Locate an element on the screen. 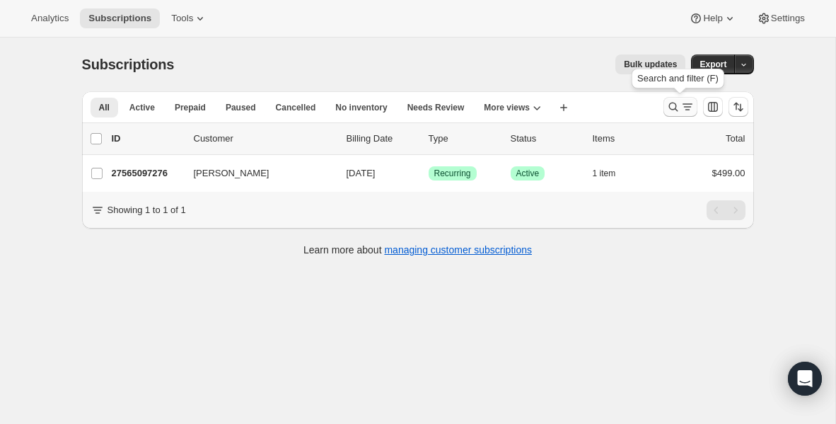 This screenshot has height=424, width=836. button: Help is located at coordinates (712, 18).